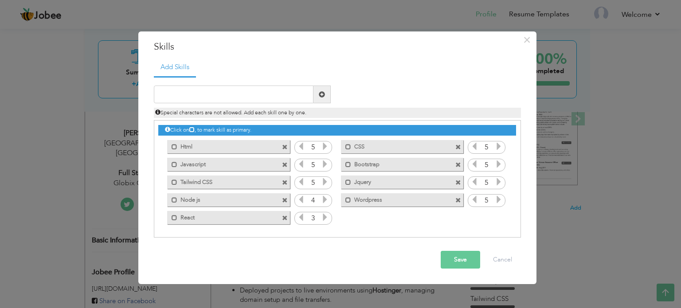  I want to click on label: Tailwind CSS, so click(222, 181).